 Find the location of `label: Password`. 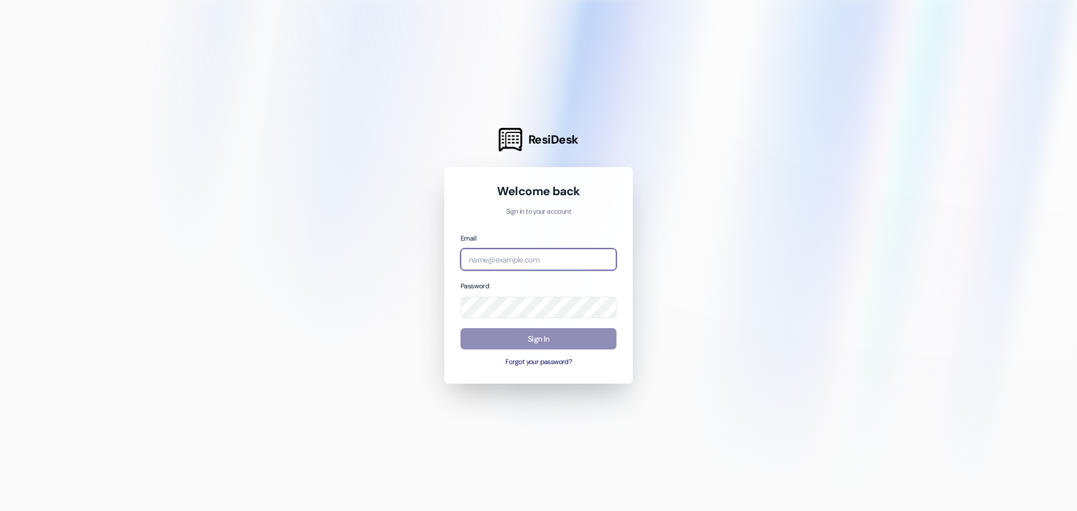

label: Password is located at coordinates (475, 286).